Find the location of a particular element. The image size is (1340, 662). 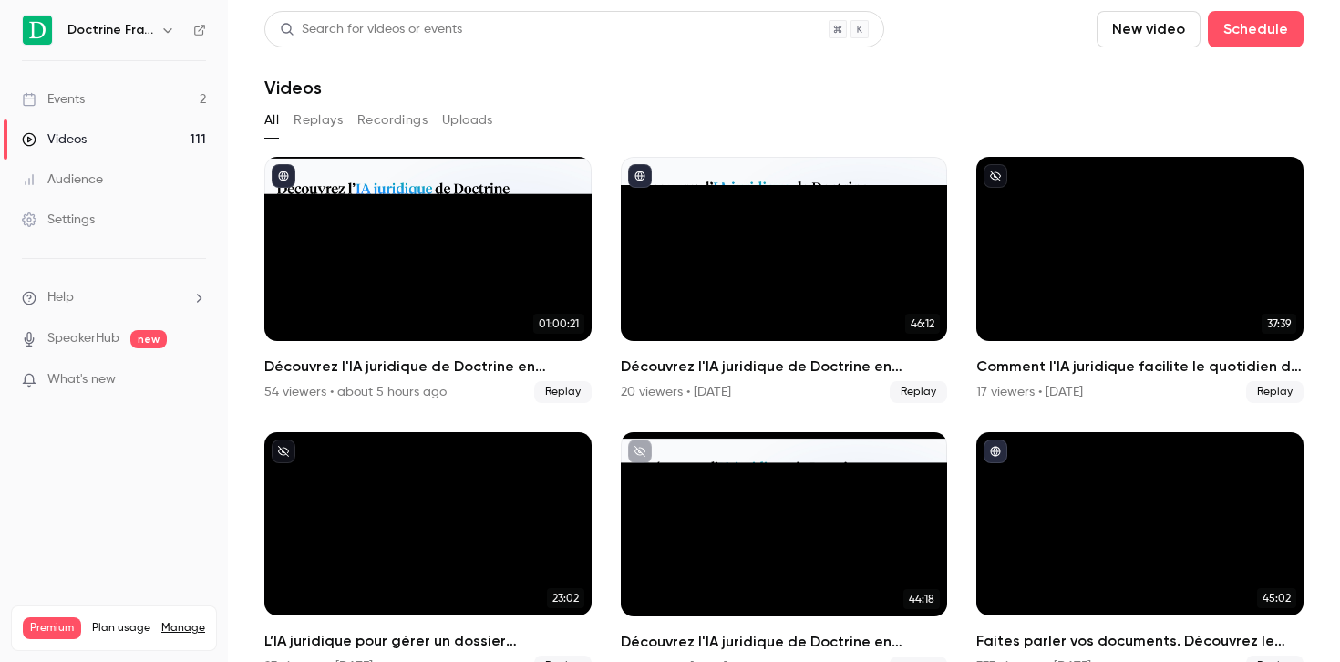

a: SpeakerHub is located at coordinates (83, 338).